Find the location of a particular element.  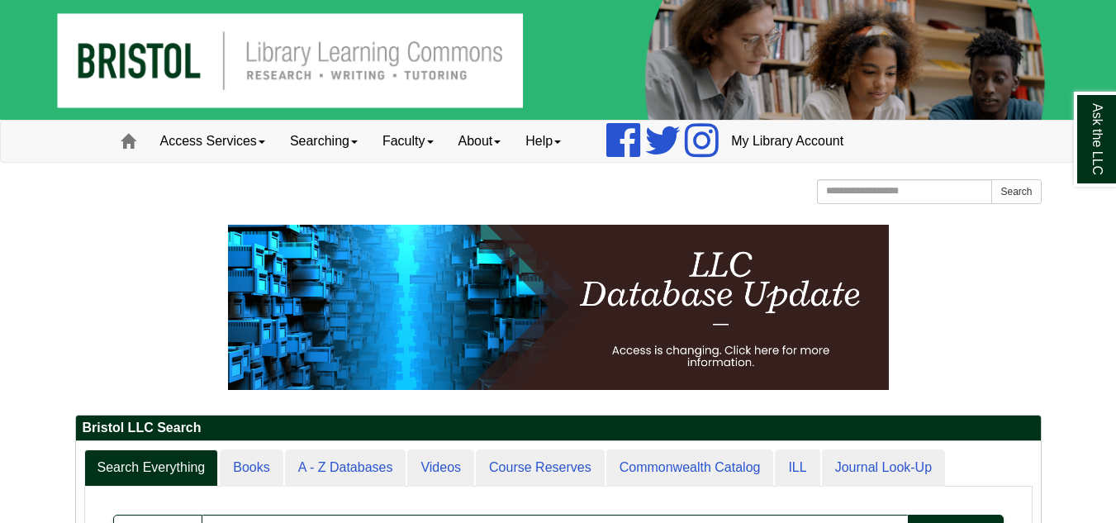

a: A - Z Databases is located at coordinates (345, 468).